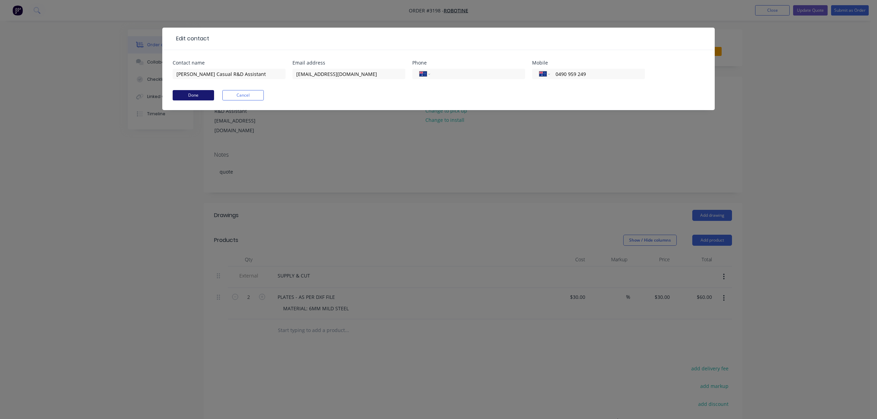 Image resolution: width=877 pixels, height=419 pixels. Describe the element at coordinates (229, 63) in the screenshot. I see `div: Contact name` at that location.